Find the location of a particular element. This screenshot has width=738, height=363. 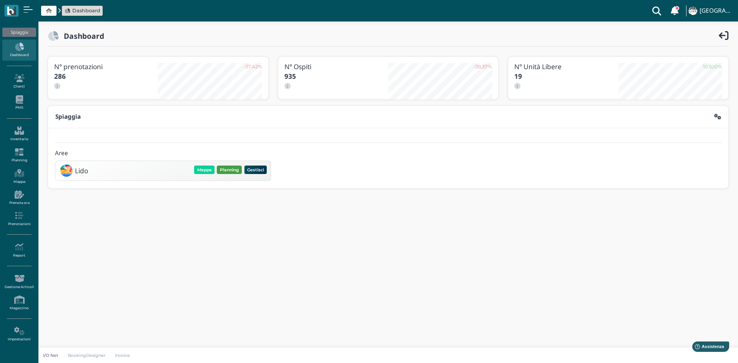

a: Inventario is located at coordinates (19, 134).